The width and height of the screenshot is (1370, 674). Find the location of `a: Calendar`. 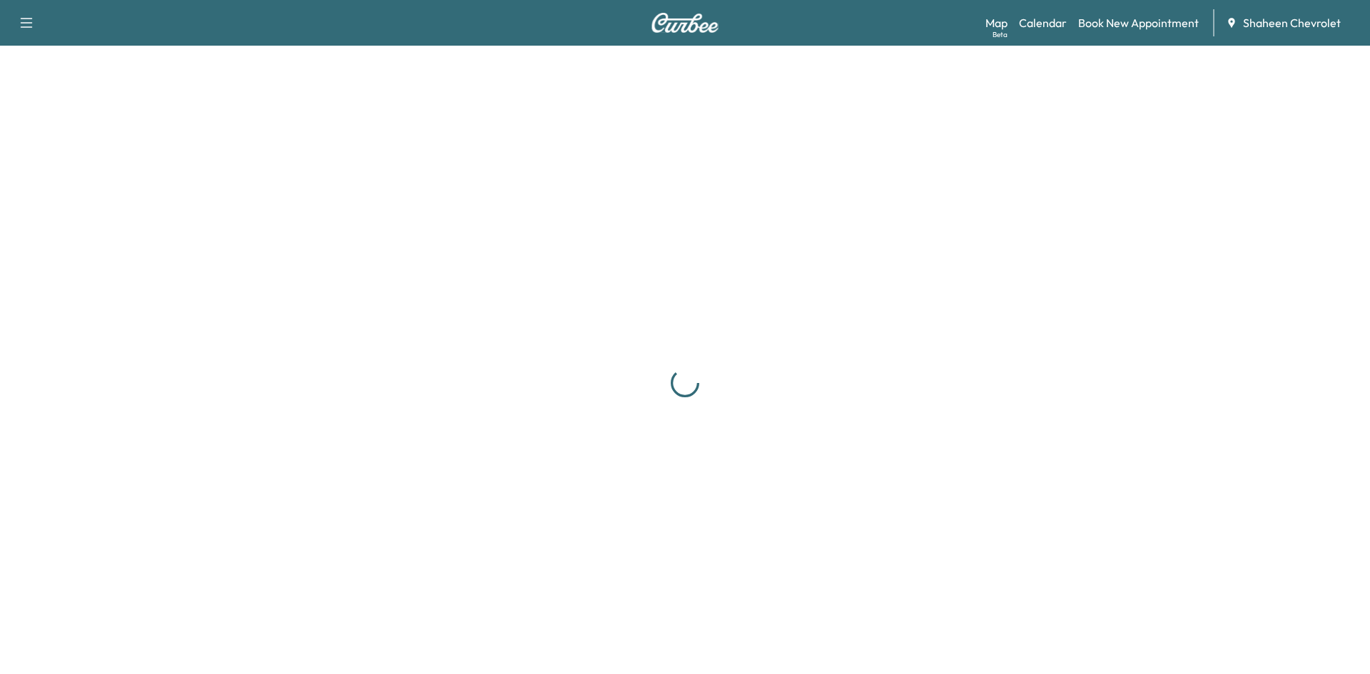

a: Calendar is located at coordinates (1043, 23).